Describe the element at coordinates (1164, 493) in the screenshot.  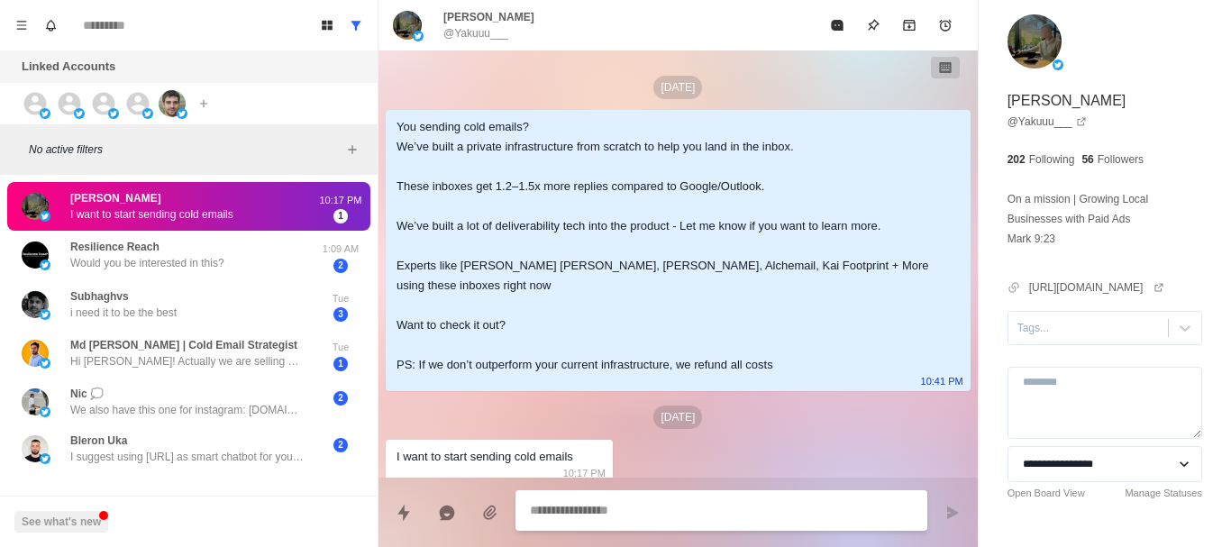
I see `a: Manage Statuses` at that location.